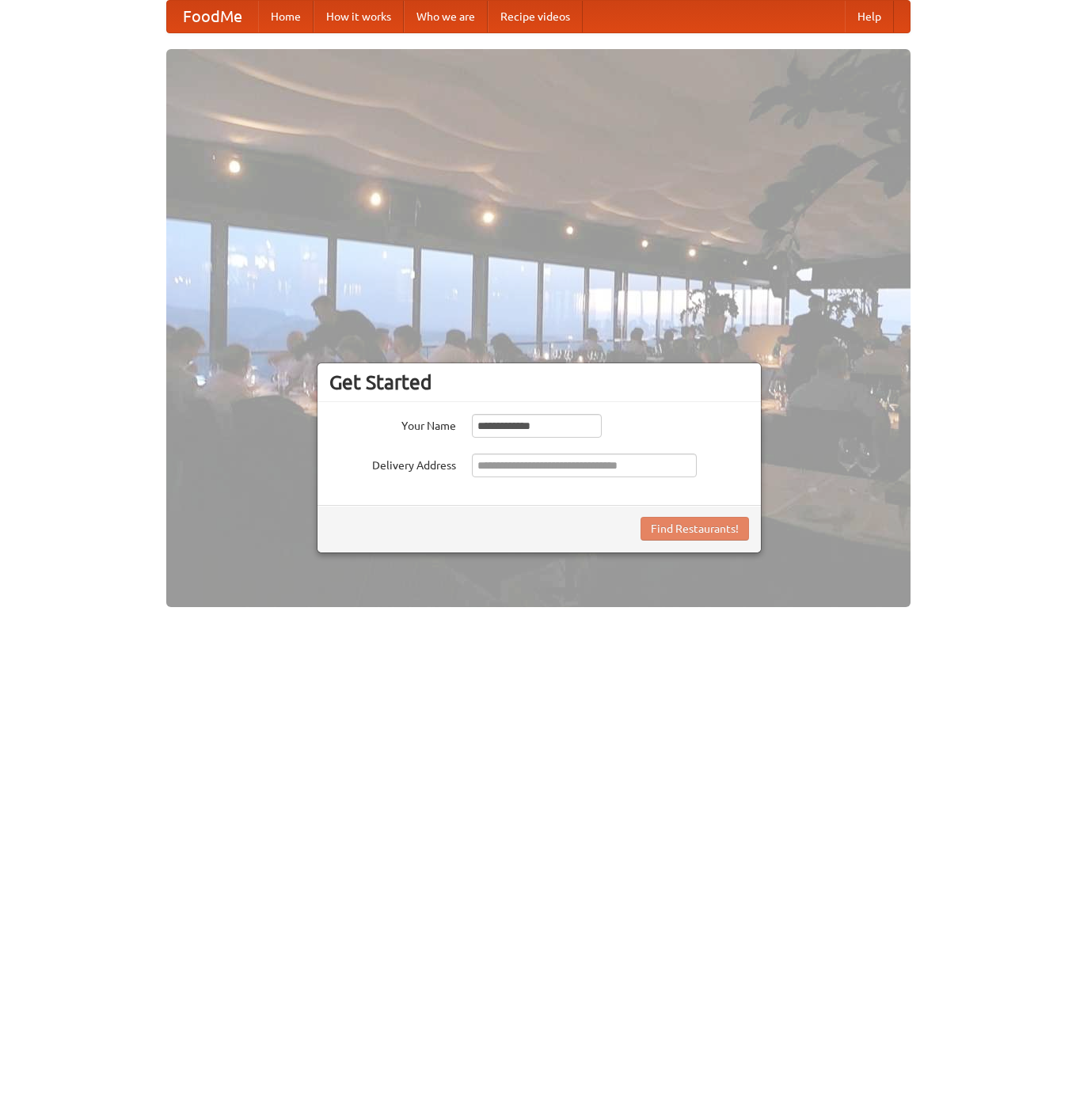 The height and width of the screenshot is (1120, 1076). What do you see at coordinates (695, 529) in the screenshot?
I see `button: Find Restaurants!` at bounding box center [695, 529].